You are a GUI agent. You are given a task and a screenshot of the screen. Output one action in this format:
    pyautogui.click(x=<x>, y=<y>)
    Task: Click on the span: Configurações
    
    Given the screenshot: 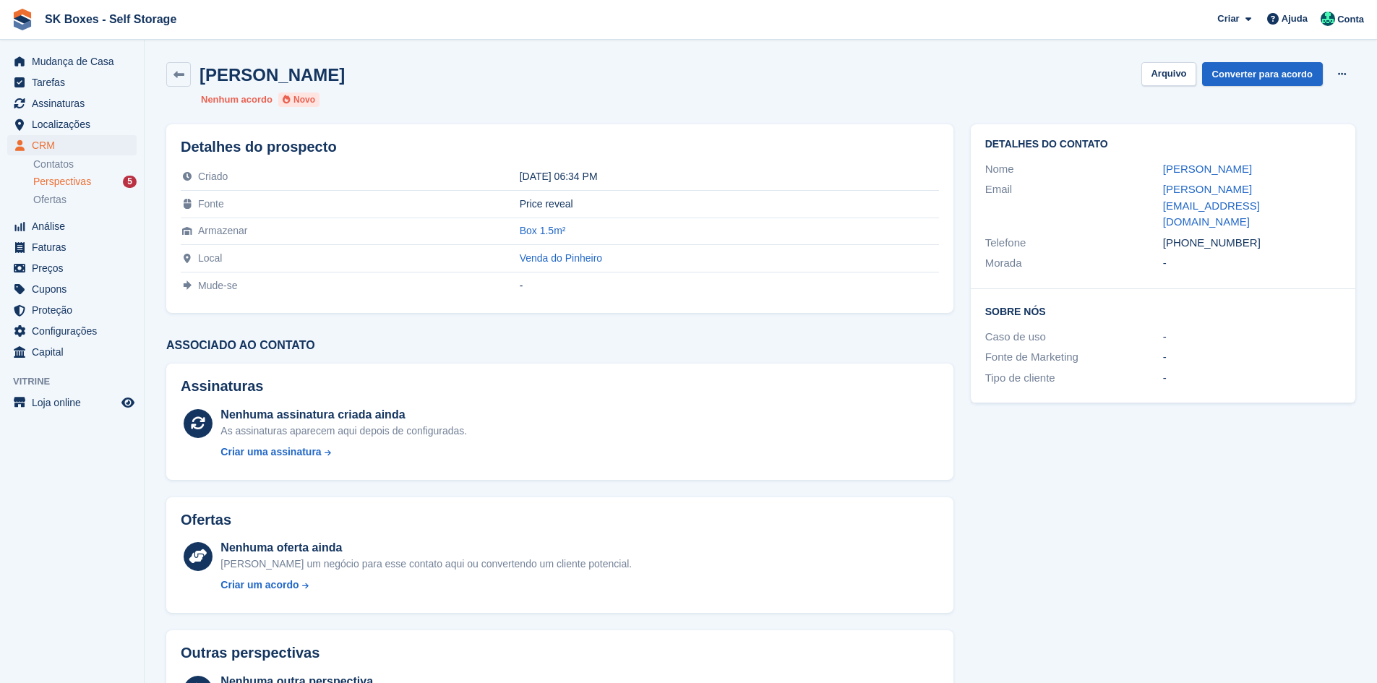 What is the action you would take?
    pyautogui.click(x=75, y=331)
    